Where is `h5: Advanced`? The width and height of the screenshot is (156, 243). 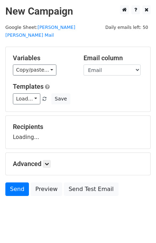
h5: Advanced is located at coordinates (78, 164).